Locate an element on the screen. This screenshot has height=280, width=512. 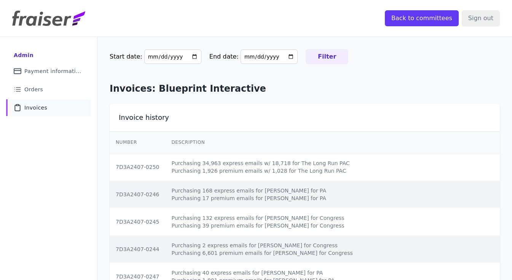
td: 7D3A2407-0250 is located at coordinates (137, 167).